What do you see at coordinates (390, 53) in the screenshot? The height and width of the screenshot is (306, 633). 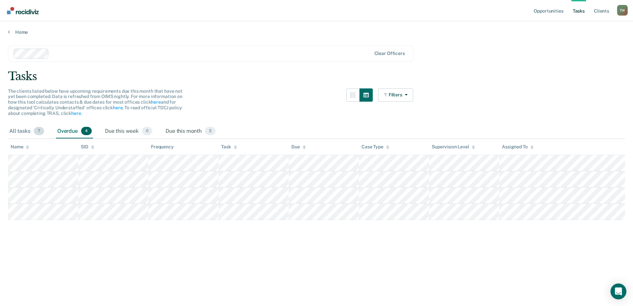 I see `div: Clear officers` at bounding box center [390, 53].